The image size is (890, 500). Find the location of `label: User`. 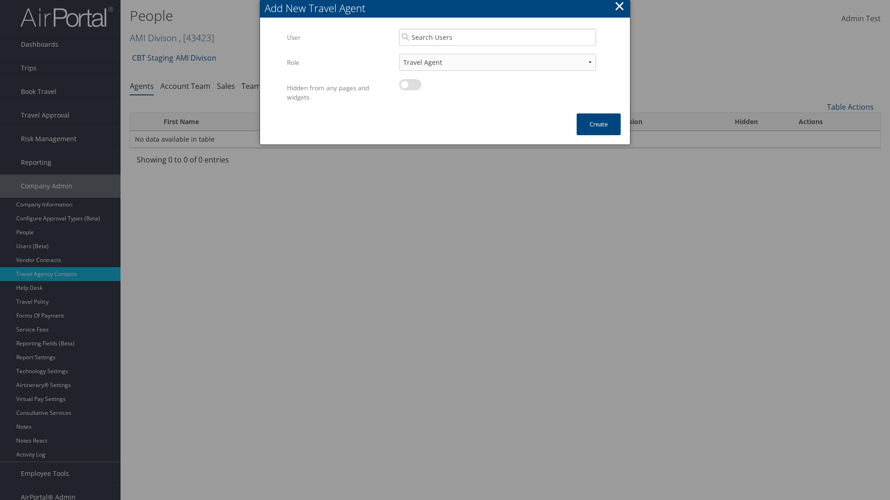

label: User is located at coordinates (339, 38).